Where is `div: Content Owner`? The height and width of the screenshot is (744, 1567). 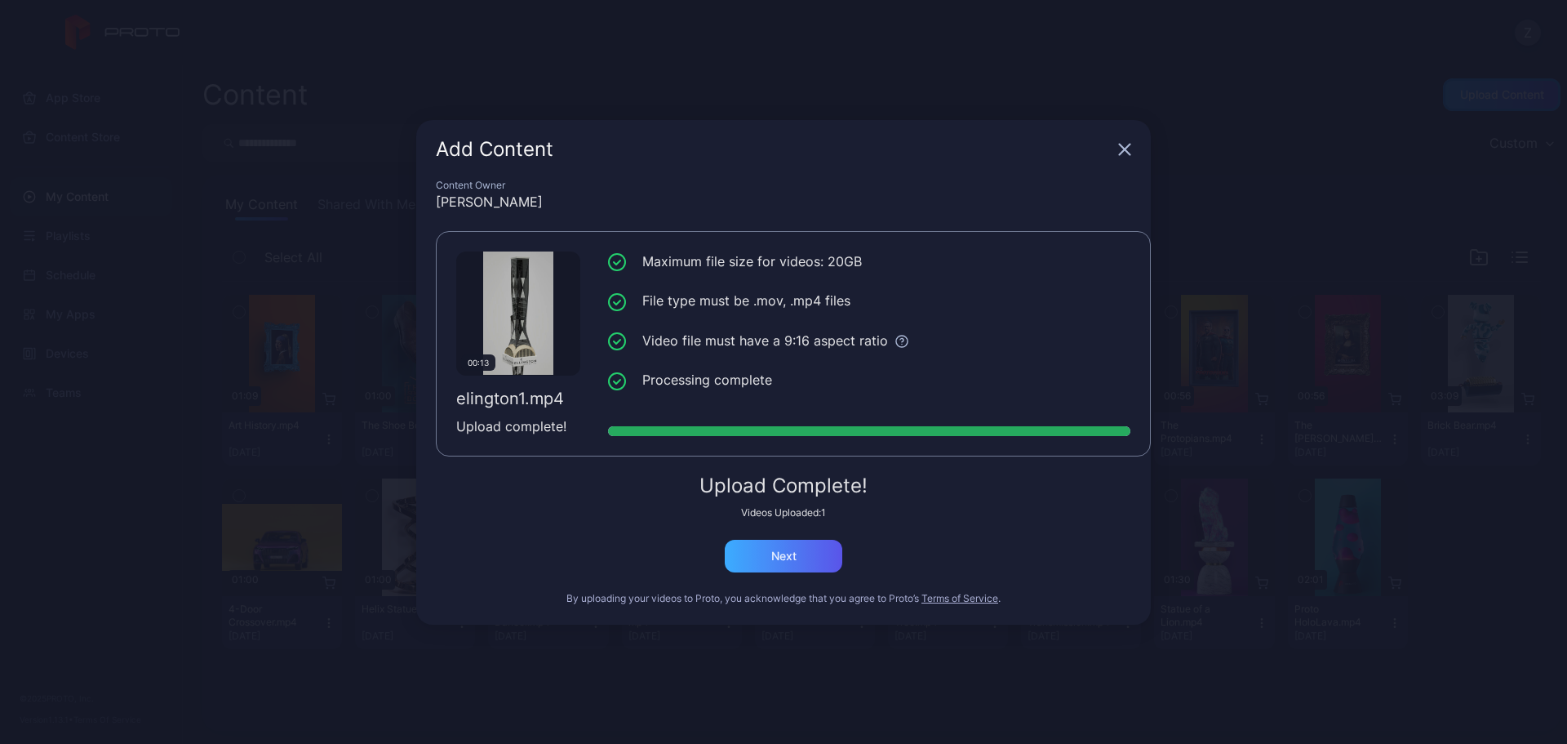 div: Content Owner is located at coordinates (784, 185).